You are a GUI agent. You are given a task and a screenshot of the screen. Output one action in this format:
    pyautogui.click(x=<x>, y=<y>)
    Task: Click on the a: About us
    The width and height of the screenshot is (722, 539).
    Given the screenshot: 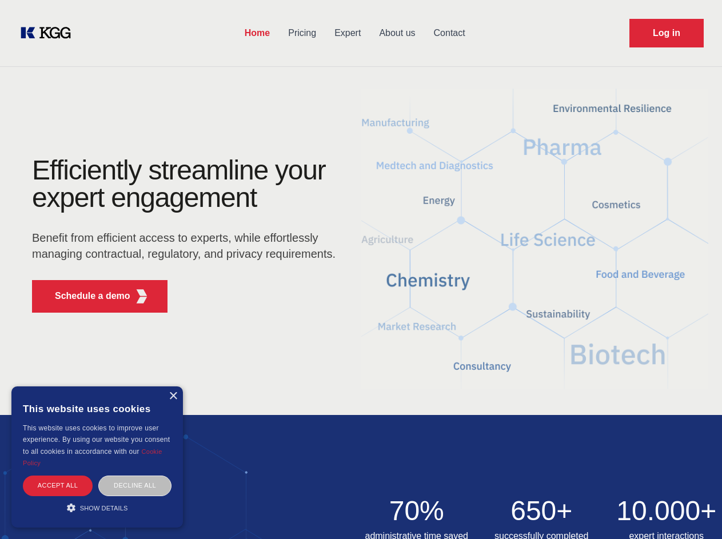 What is the action you would take?
    pyautogui.click(x=396, y=33)
    